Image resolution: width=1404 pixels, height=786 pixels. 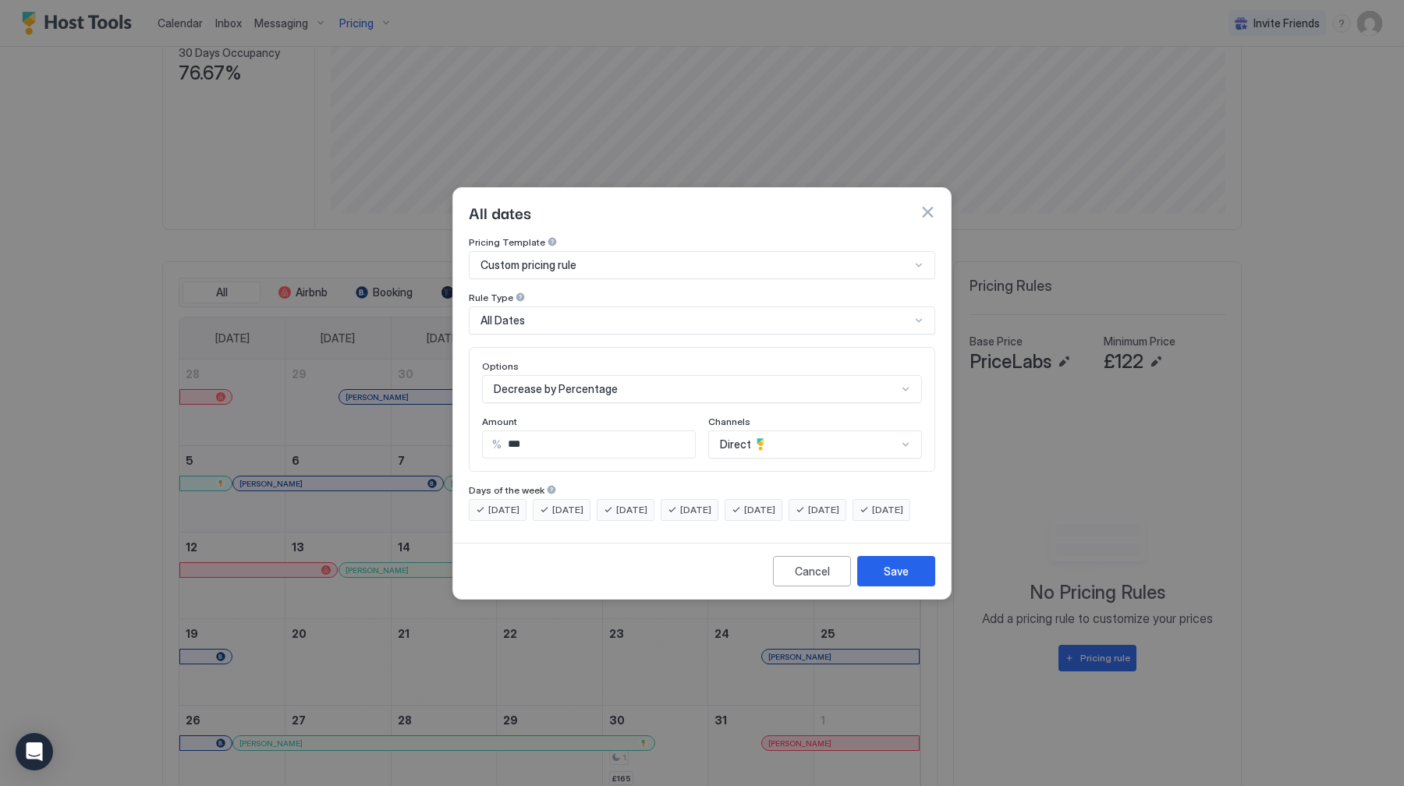 What do you see at coordinates (491, 297) in the screenshot?
I see `span: Rule Type` at bounding box center [491, 297].